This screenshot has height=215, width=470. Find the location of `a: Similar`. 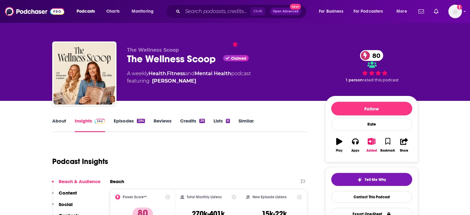

a: Similar is located at coordinates (246, 125).